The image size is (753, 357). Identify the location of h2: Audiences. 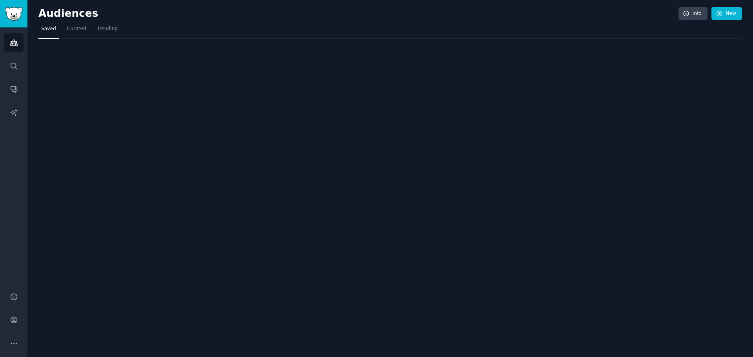
(358, 14).